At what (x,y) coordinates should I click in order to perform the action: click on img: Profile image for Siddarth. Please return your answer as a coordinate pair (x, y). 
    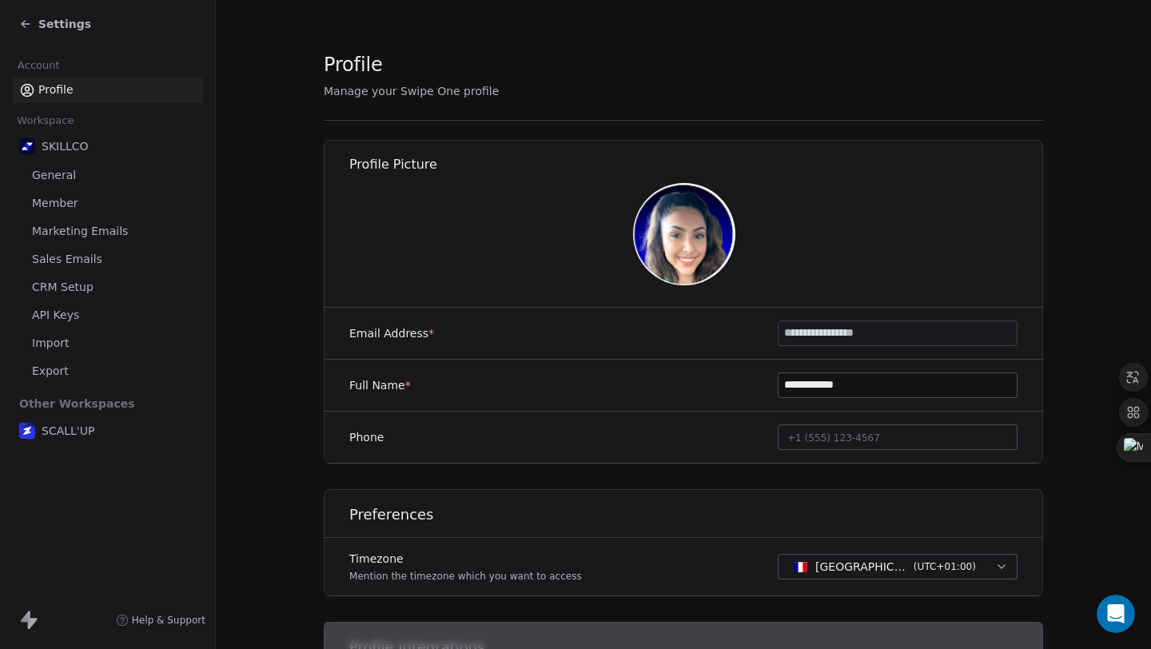
    Looking at the image, I should click on (78, 42).